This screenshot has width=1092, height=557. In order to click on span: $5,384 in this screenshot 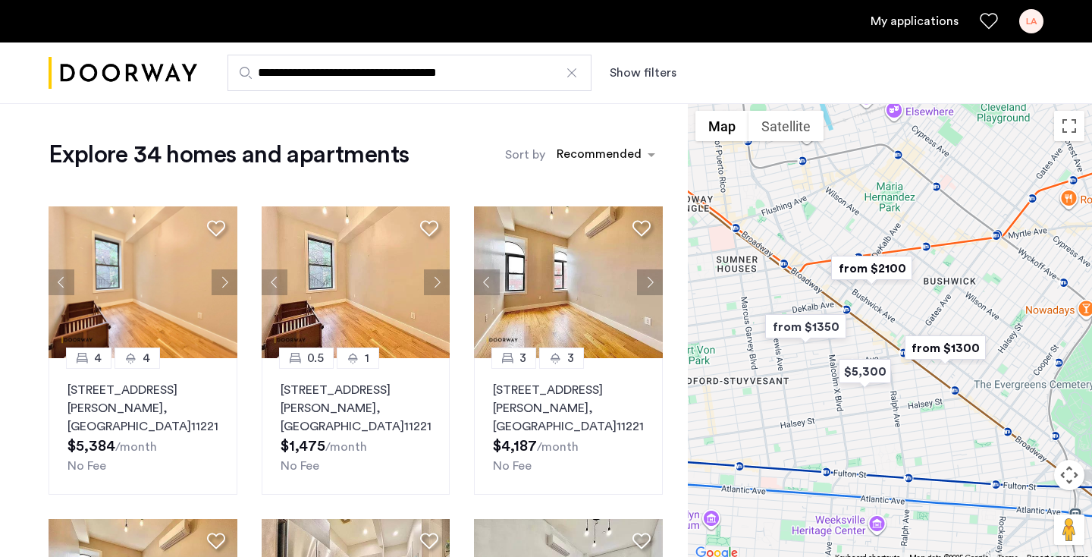, I will do `click(91, 446)`.